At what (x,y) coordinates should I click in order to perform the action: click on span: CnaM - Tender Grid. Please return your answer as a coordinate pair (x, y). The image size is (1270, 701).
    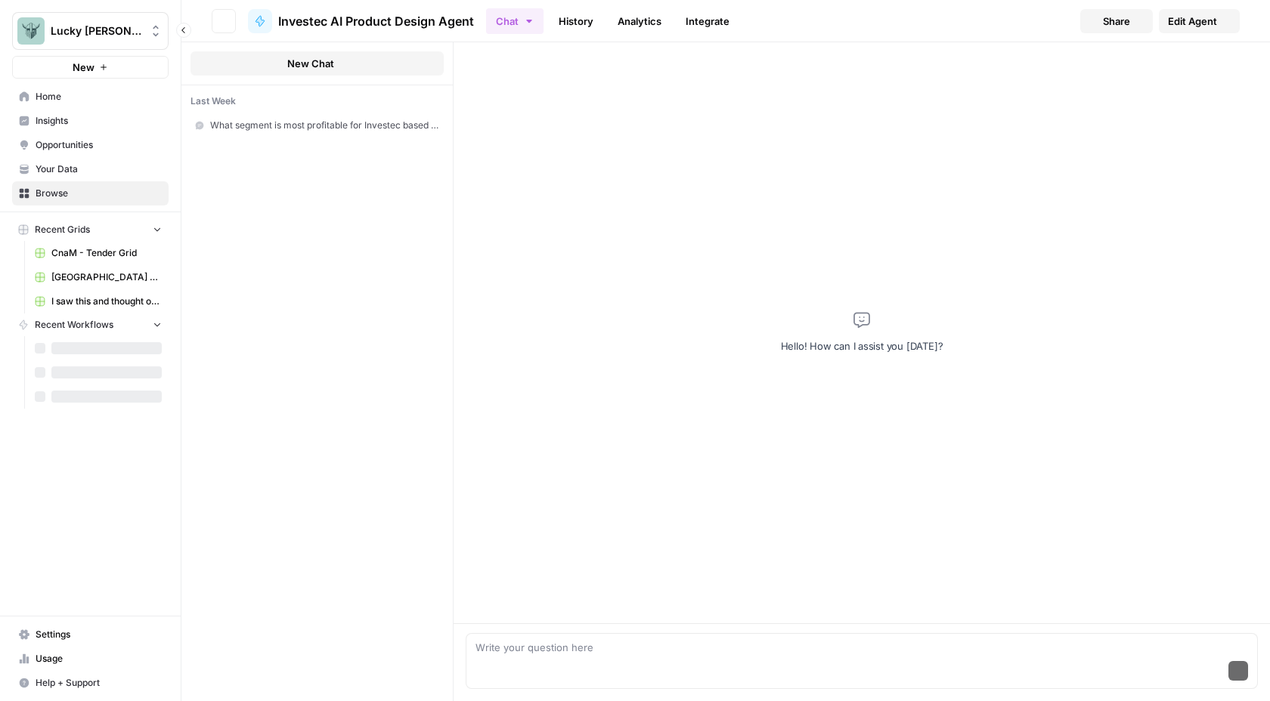
    Looking at the image, I should click on (107, 253).